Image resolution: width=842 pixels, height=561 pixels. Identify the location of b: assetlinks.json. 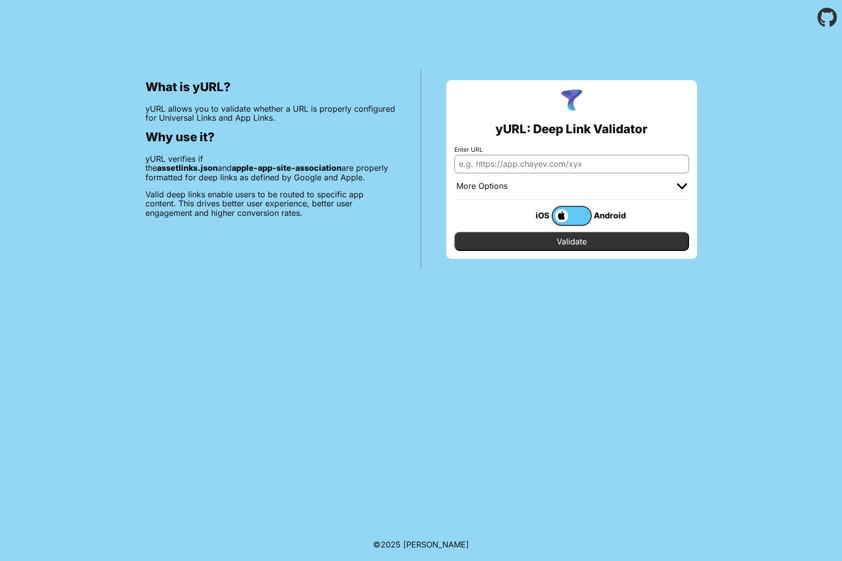
(187, 168).